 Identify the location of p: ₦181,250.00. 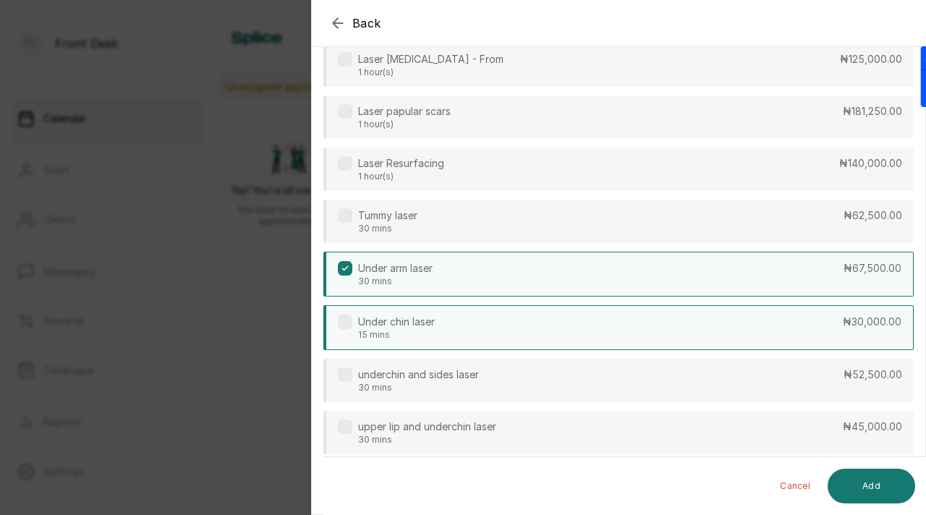
(872, 111).